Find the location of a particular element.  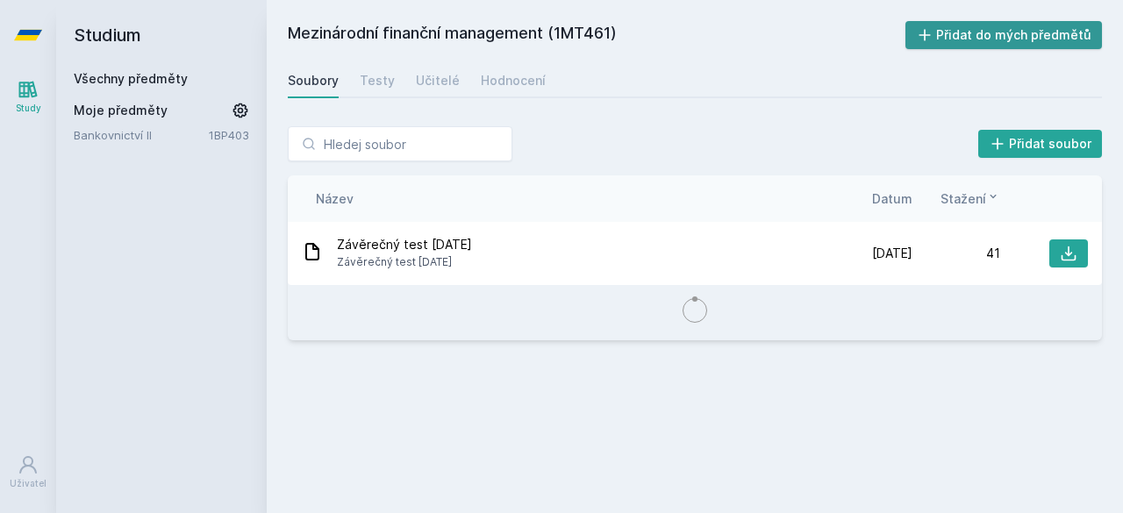

h2: Mezinárodní finanční management (1MT461) is located at coordinates (597, 35).